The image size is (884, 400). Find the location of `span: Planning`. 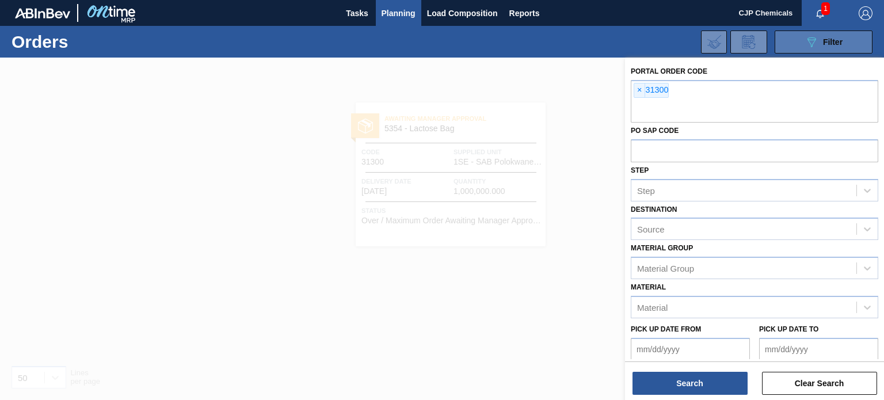

span: Planning is located at coordinates (398, 13).